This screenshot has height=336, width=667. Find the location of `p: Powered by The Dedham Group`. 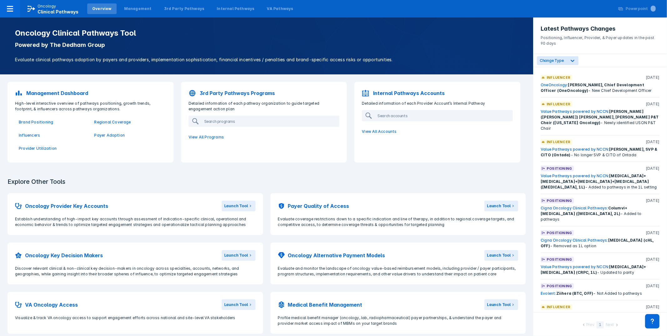

p: Powered by The Dedham Group is located at coordinates (266, 45).